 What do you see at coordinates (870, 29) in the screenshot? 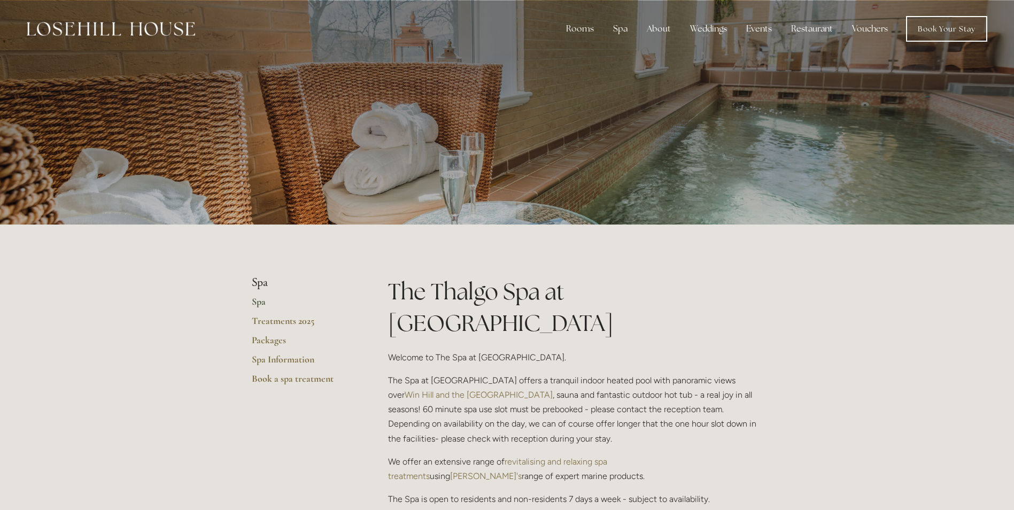
I see `a: Vouchers` at bounding box center [870, 29].